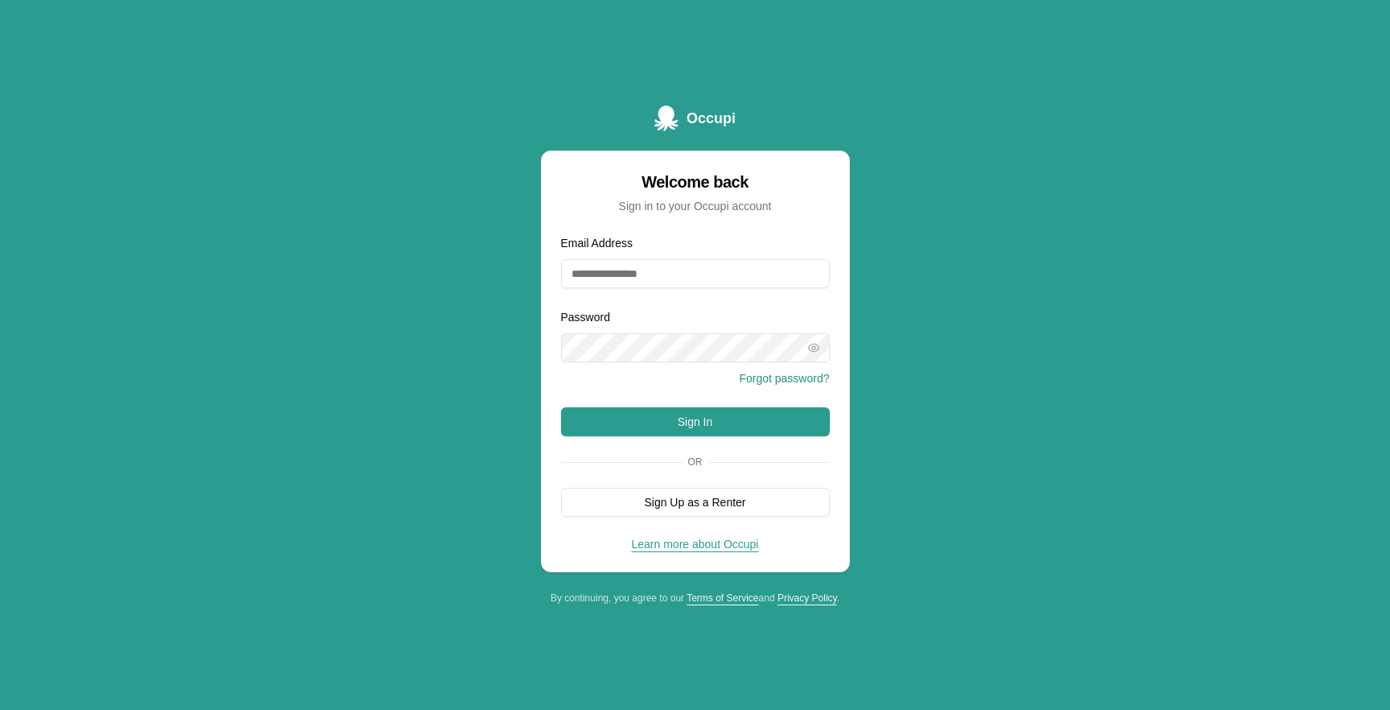 Image resolution: width=1390 pixels, height=710 pixels. What do you see at coordinates (695, 118) in the screenshot?
I see `a: Occupi` at bounding box center [695, 118].